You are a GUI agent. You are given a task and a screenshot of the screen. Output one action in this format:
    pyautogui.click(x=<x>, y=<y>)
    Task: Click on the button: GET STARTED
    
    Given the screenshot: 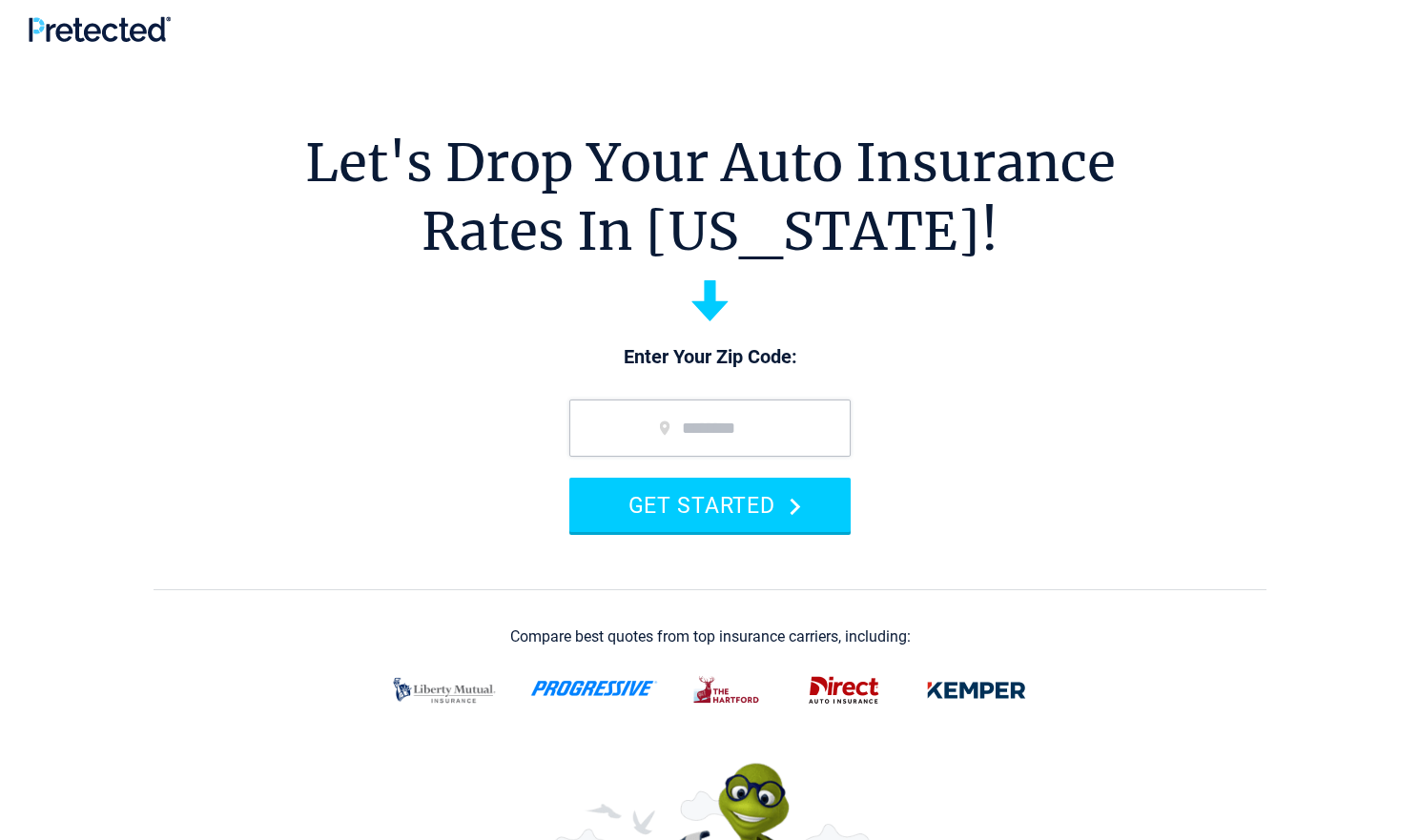 What is the action you would take?
    pyautogui.click(x=709, y=504)
    